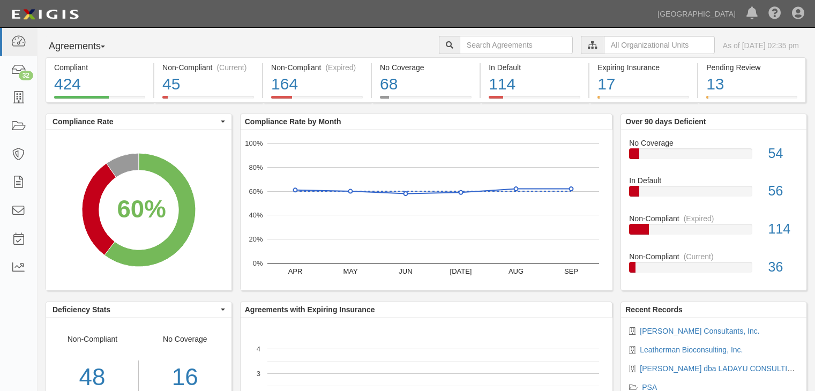 This screenshot has height=391, width=815. What do you see at coordinates (208, 68) in the screenshot?
I see `div: Non-Compliant (Current)` at bounding box center [208, 68].